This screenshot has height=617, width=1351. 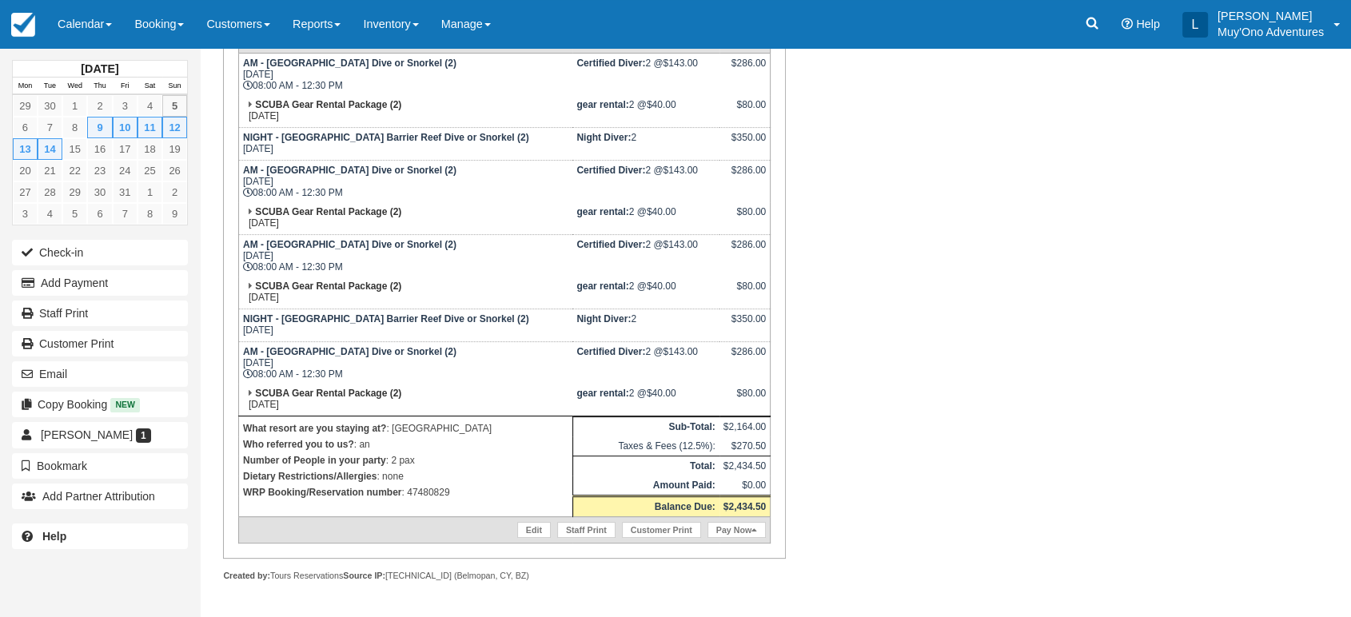 I want to click on p: : none, so click(x=405, y=477).